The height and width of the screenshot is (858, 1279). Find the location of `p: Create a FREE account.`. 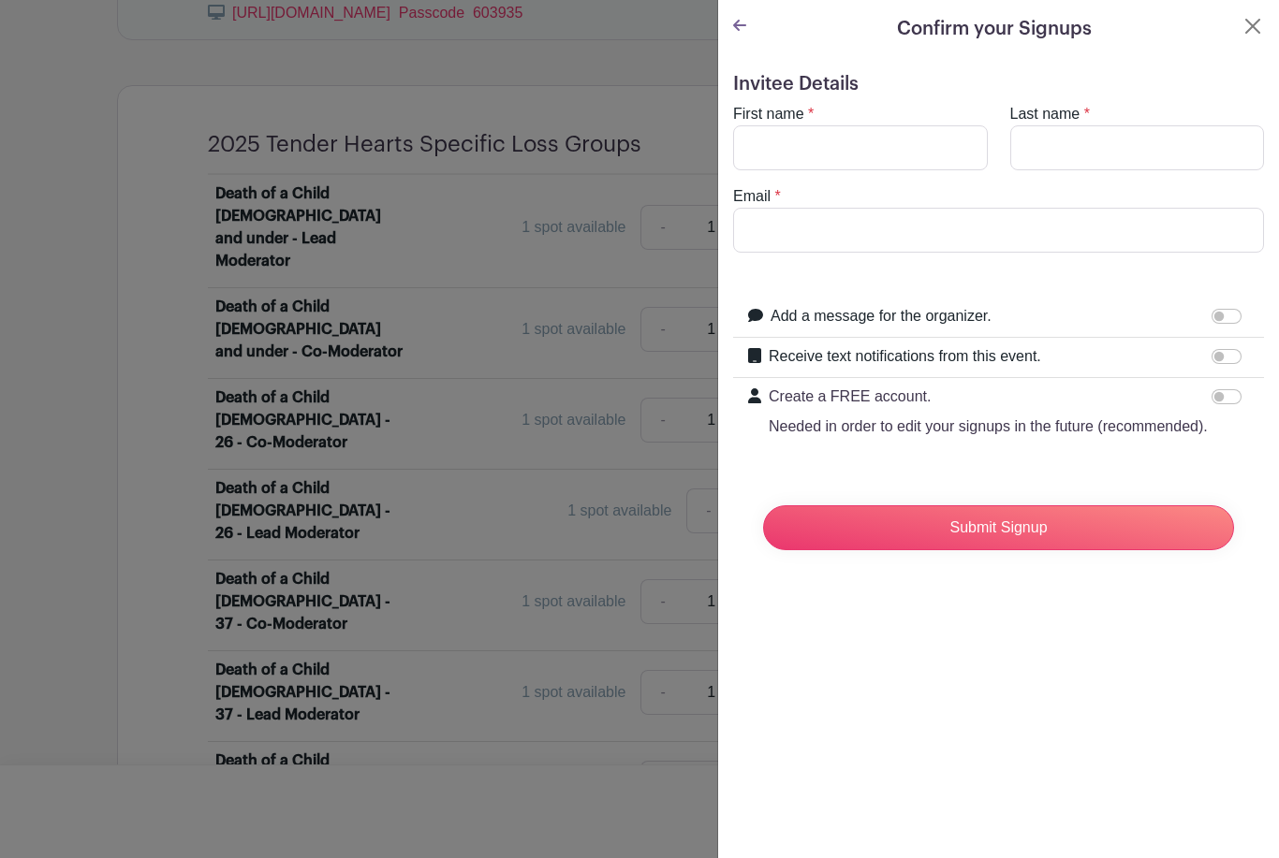

p: Create a FREE account. is located at coordinates (987, 397).